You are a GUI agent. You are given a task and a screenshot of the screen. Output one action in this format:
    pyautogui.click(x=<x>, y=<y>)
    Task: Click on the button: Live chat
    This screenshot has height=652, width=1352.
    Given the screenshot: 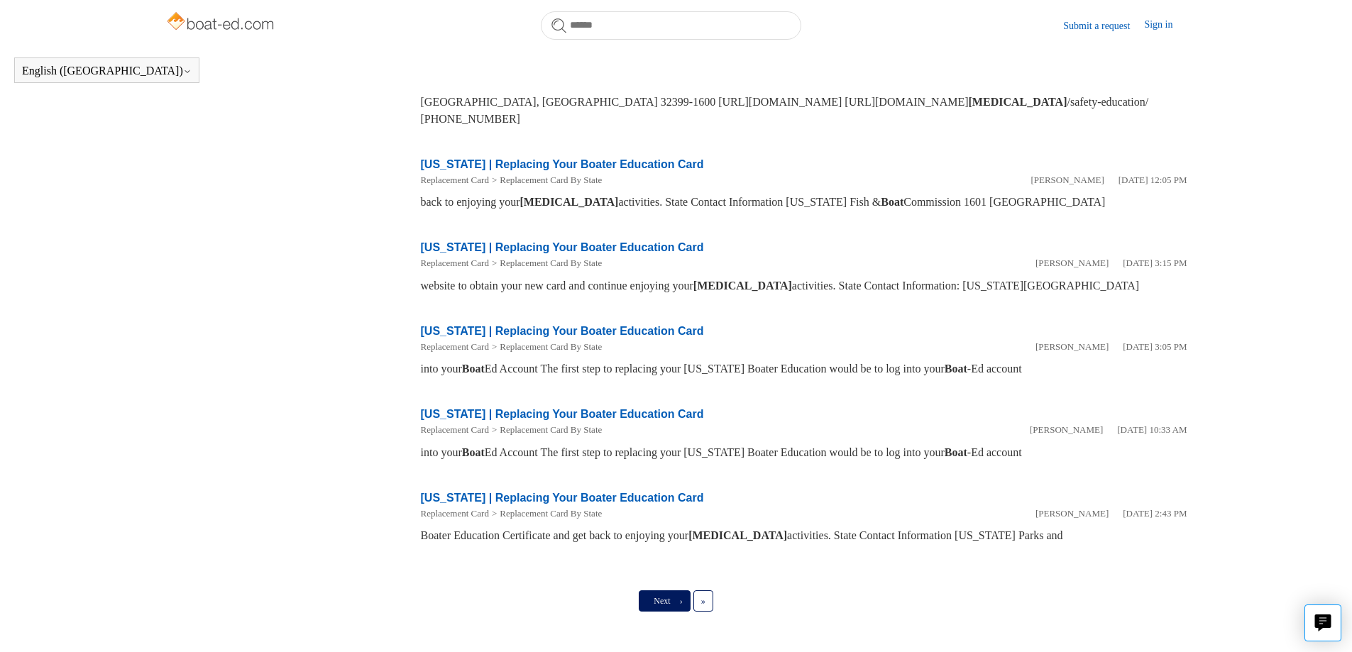 What is the action you would take?
    pyautogui.click(x=1323, y=623)
    